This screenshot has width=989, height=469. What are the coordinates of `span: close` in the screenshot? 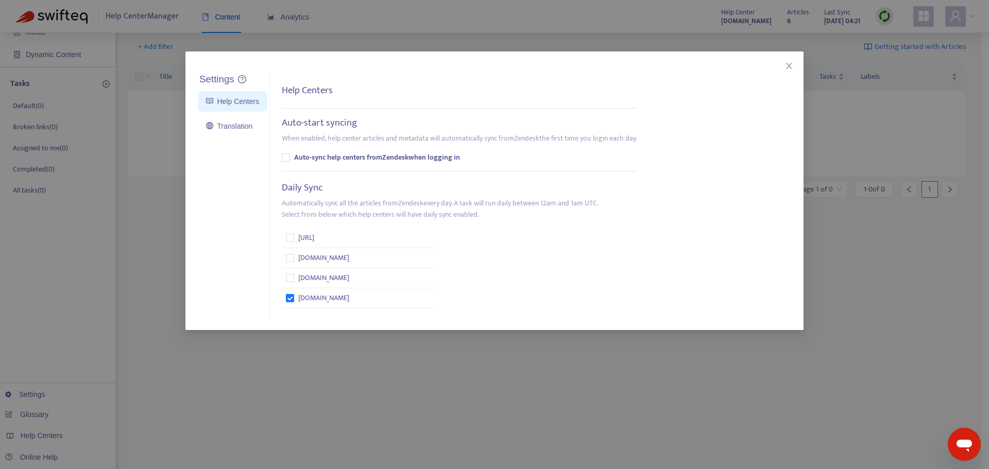 It's located at (789, 66).